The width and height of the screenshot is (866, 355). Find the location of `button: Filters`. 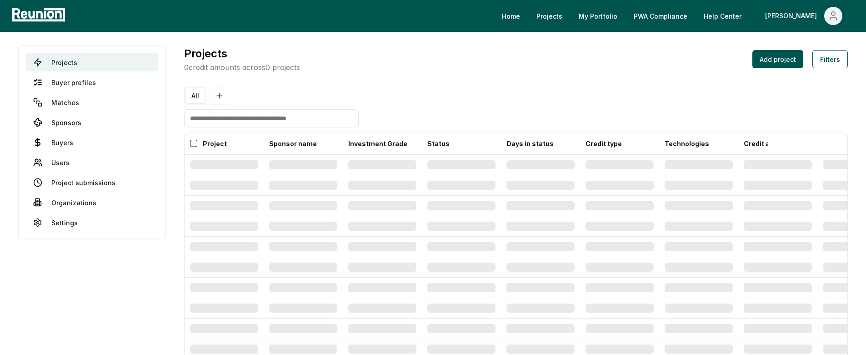

button: Filters is located at coordinates (830, 59).